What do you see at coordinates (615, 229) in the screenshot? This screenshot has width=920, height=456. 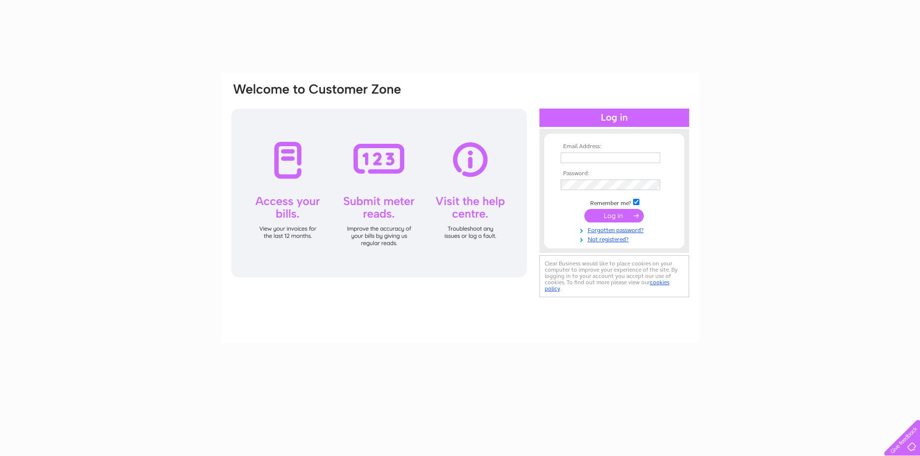 I see `a: Forgotten password?` at bounding box center [615, 229].